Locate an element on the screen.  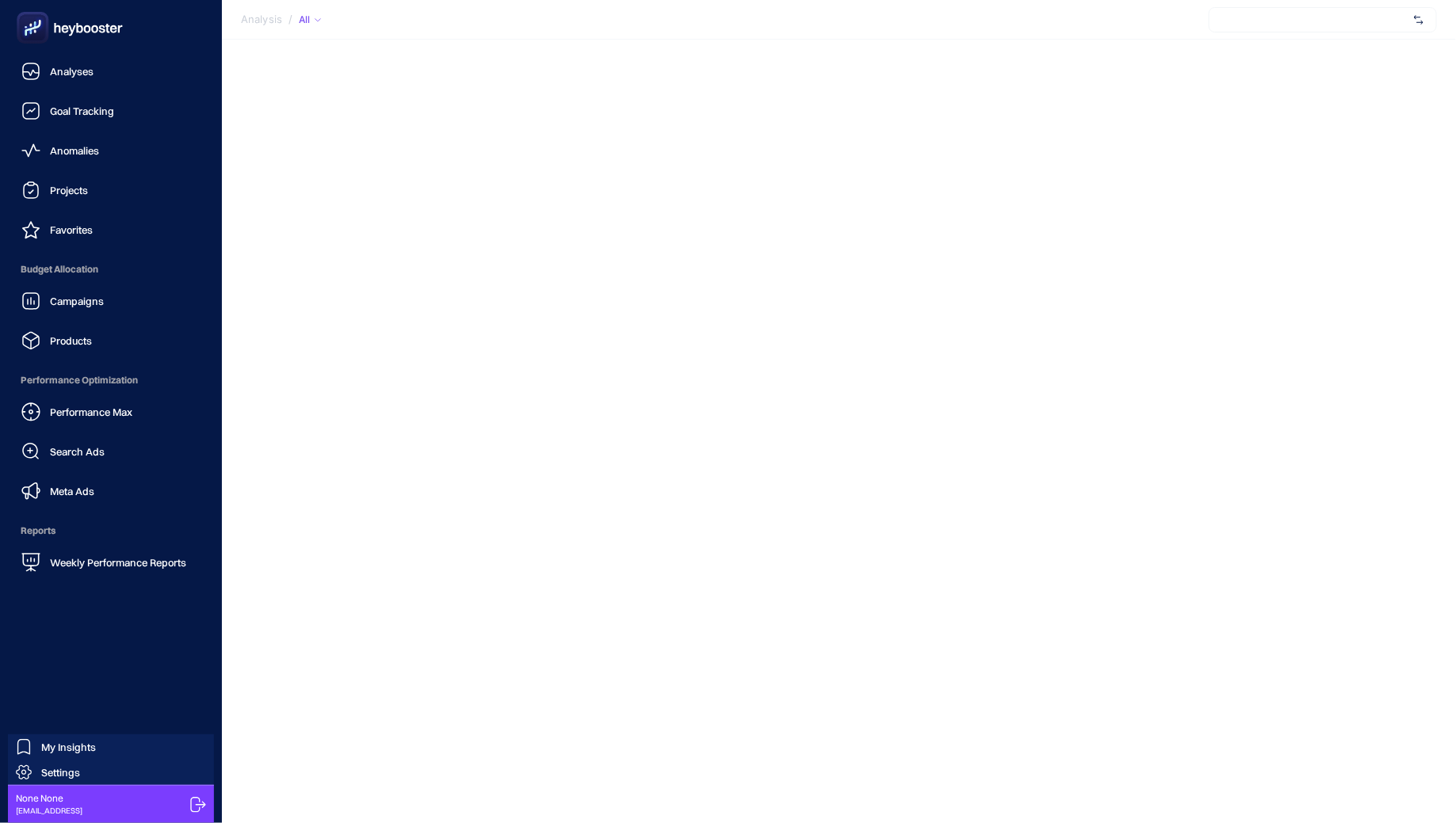
img: svg%3e is located at coordinates (1419, 20).